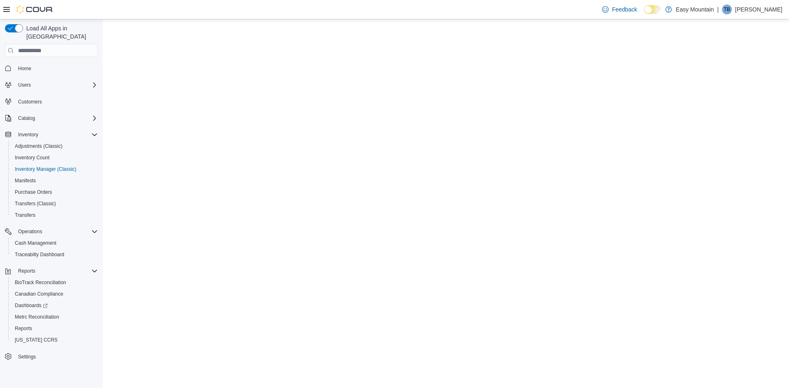 The height and width of the screenshot is (388, 789). What do you see at coordinates (39, 255) in the screenshot?
I see `a: Traceabilty Dashboard` at bounding box center [39, 255].